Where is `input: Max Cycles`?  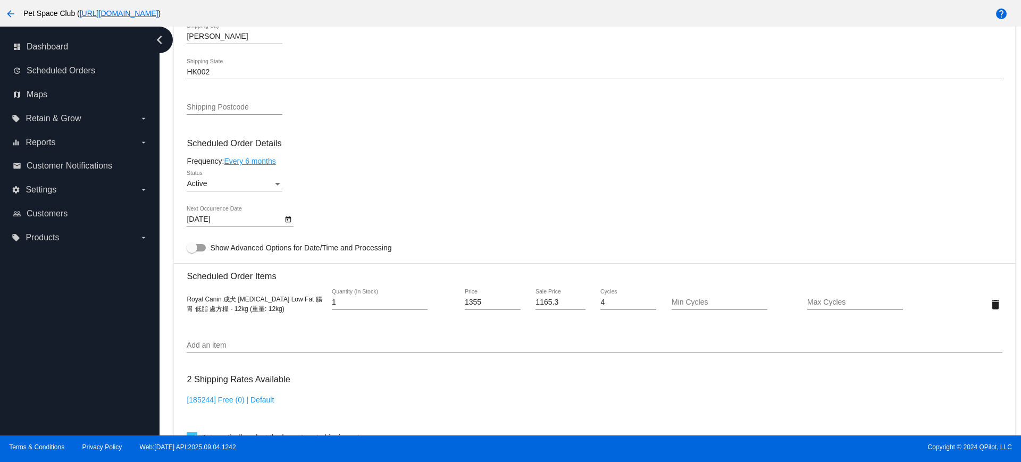 input: Max Cycles is located at coordinates (855, 303).